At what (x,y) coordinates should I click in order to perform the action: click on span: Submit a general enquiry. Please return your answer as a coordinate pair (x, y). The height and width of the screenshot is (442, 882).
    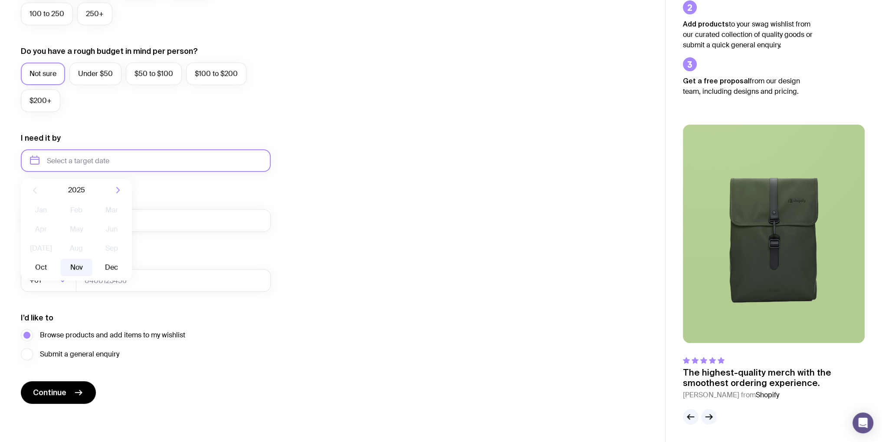
    Looking at the image, I should click on (79, 354).